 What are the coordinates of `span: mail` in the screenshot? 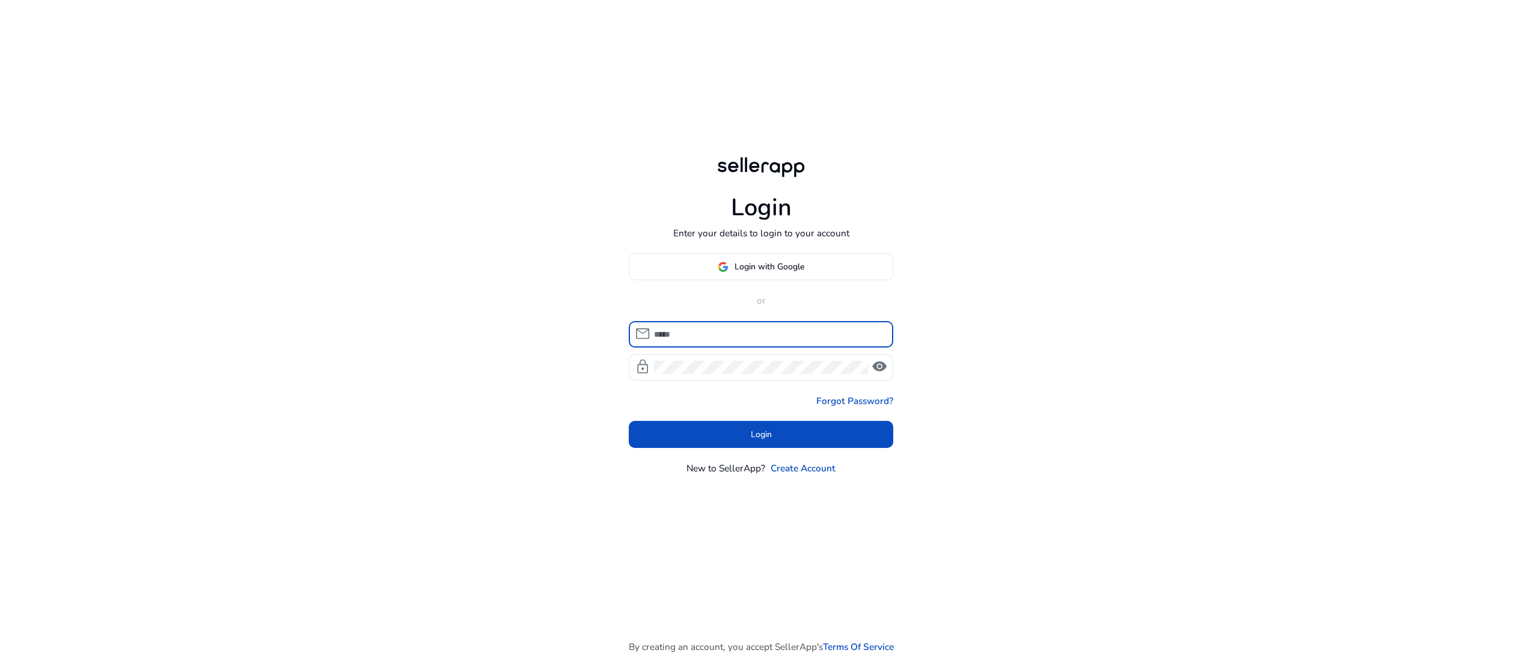 It's located at (643, 334).